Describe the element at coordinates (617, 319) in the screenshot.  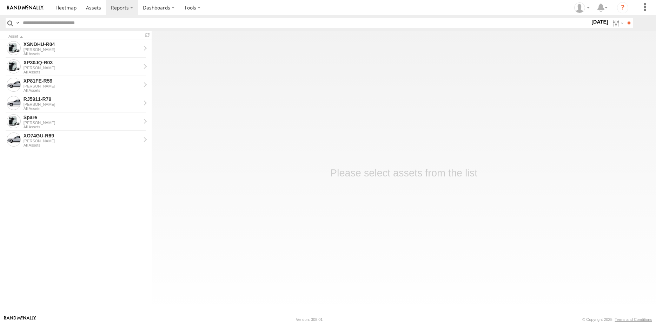
I see `div: © Copyright 2025 -` at that location.